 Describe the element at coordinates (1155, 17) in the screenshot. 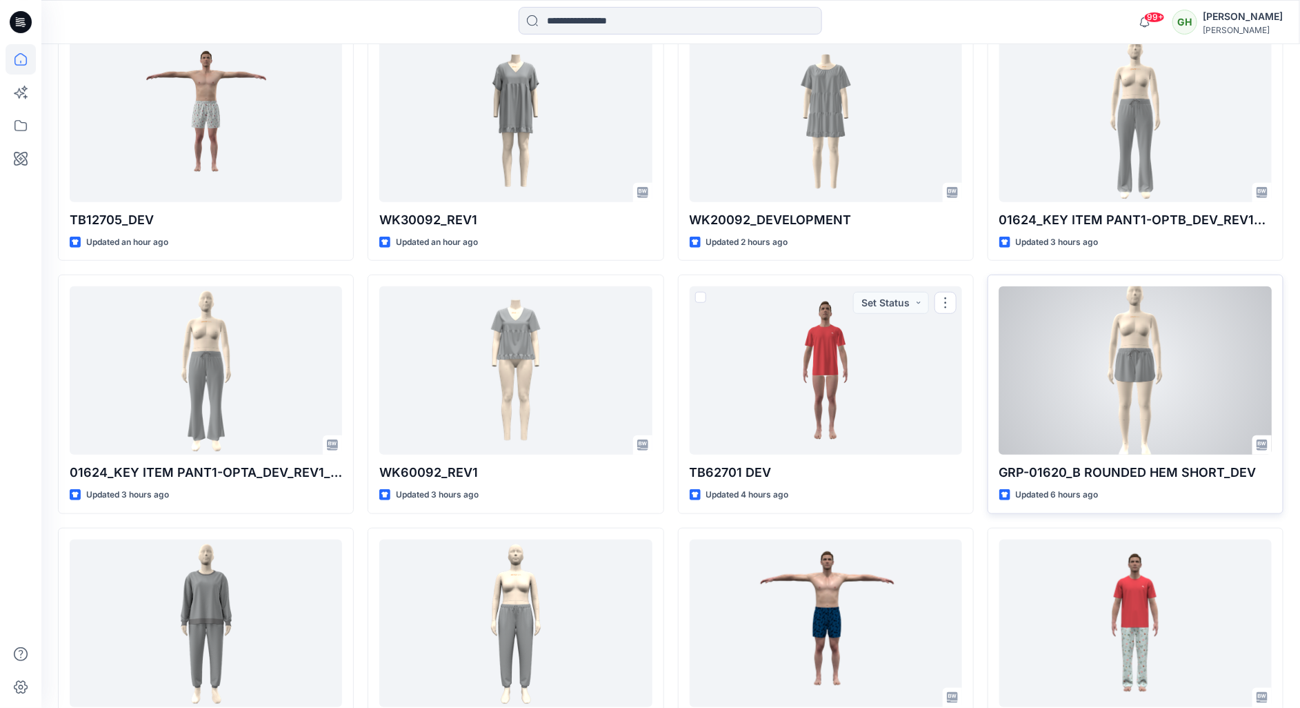

I see `span: 99+` at that location.